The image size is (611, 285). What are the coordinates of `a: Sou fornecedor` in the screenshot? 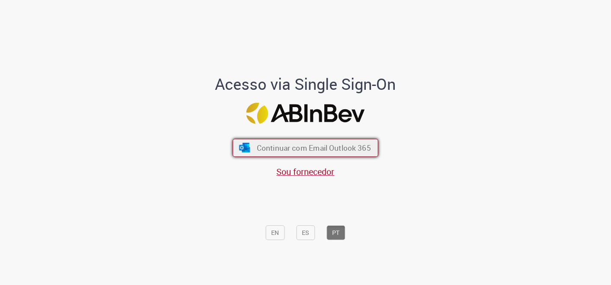 It's located at (306, 172).